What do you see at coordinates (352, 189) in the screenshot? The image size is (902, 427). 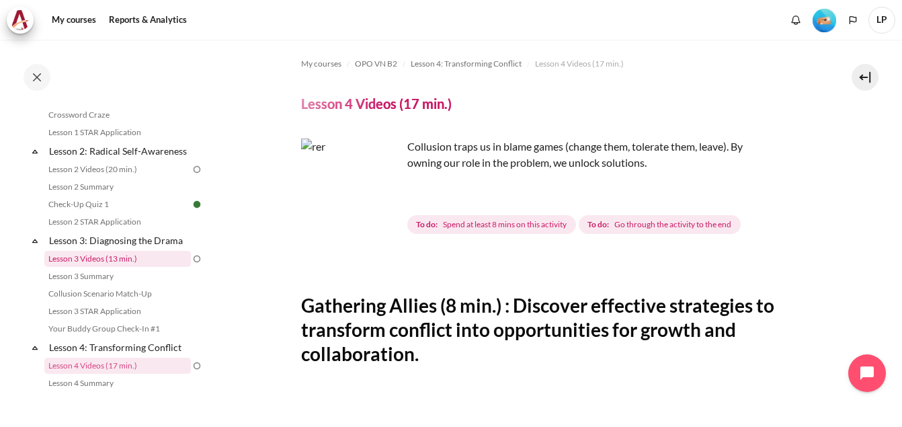 I see `img: rer` at bounding box center [352, 189].